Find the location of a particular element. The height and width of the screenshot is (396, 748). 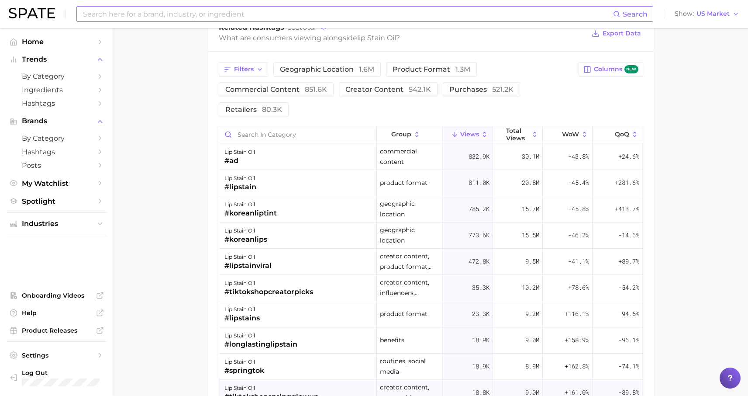

span: My Watchlist is located at coordinates (57, 183).